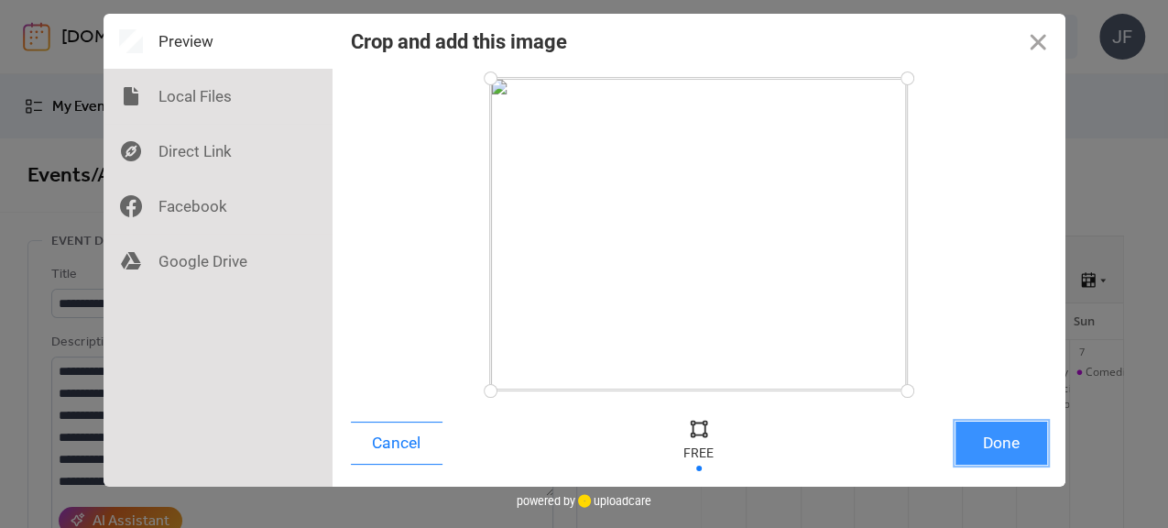  Describe the element at coordinates (584, 500) in the screenshot. I see `div: powered by` at that location.